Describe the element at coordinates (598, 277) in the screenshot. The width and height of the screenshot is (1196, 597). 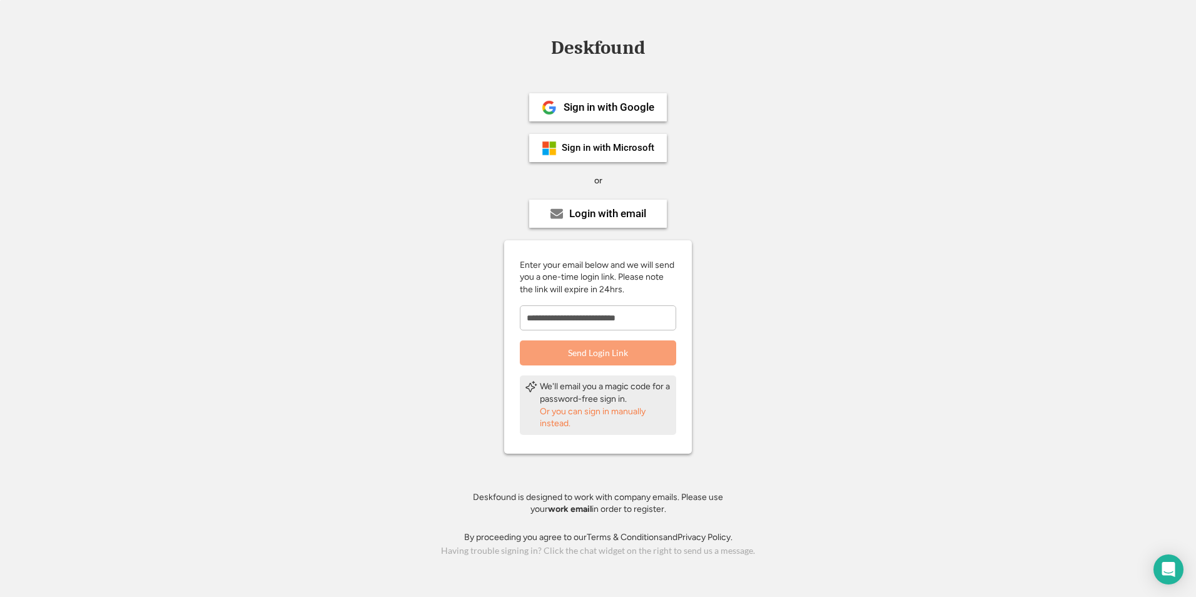
I see `div: Enter your email below and we will send you a one-time login link. Please note the link will expi...` at that location.